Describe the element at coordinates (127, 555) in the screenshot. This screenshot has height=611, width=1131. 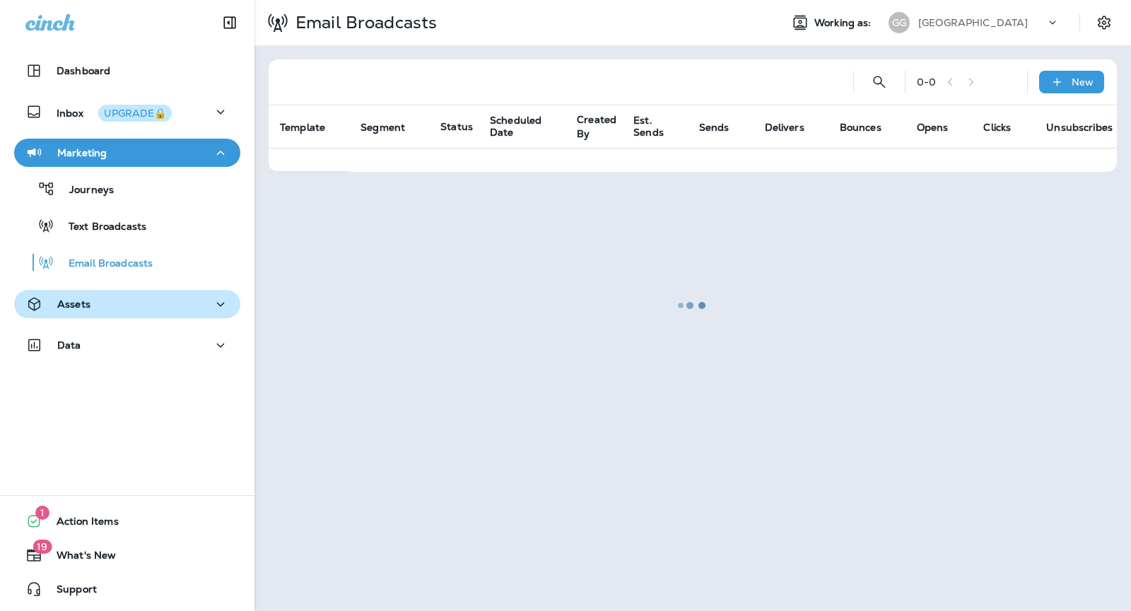
I see `button: 19What's New` at that location.